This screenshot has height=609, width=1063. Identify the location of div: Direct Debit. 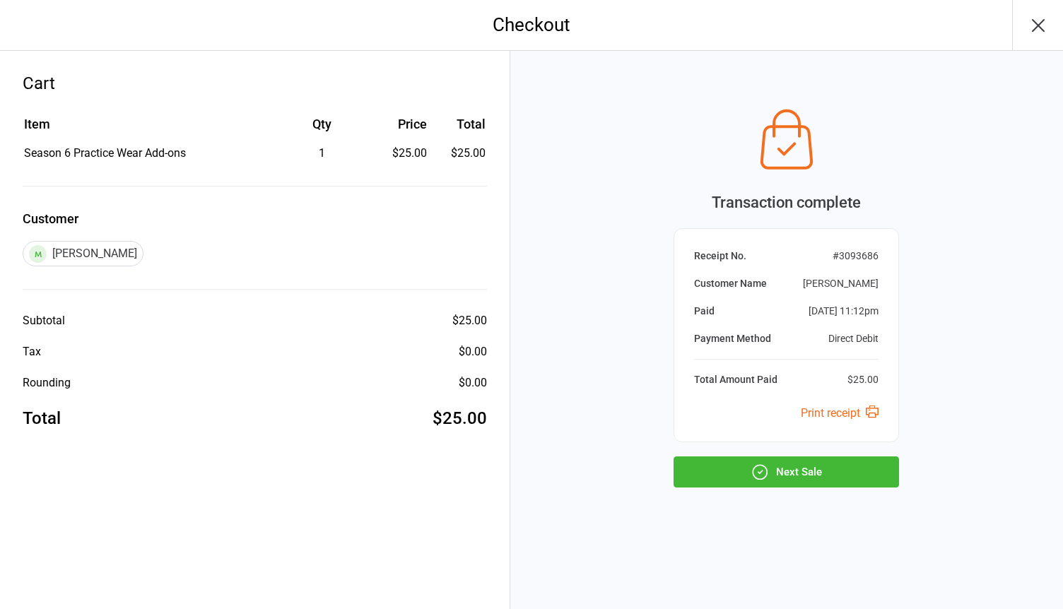
(853, 339).